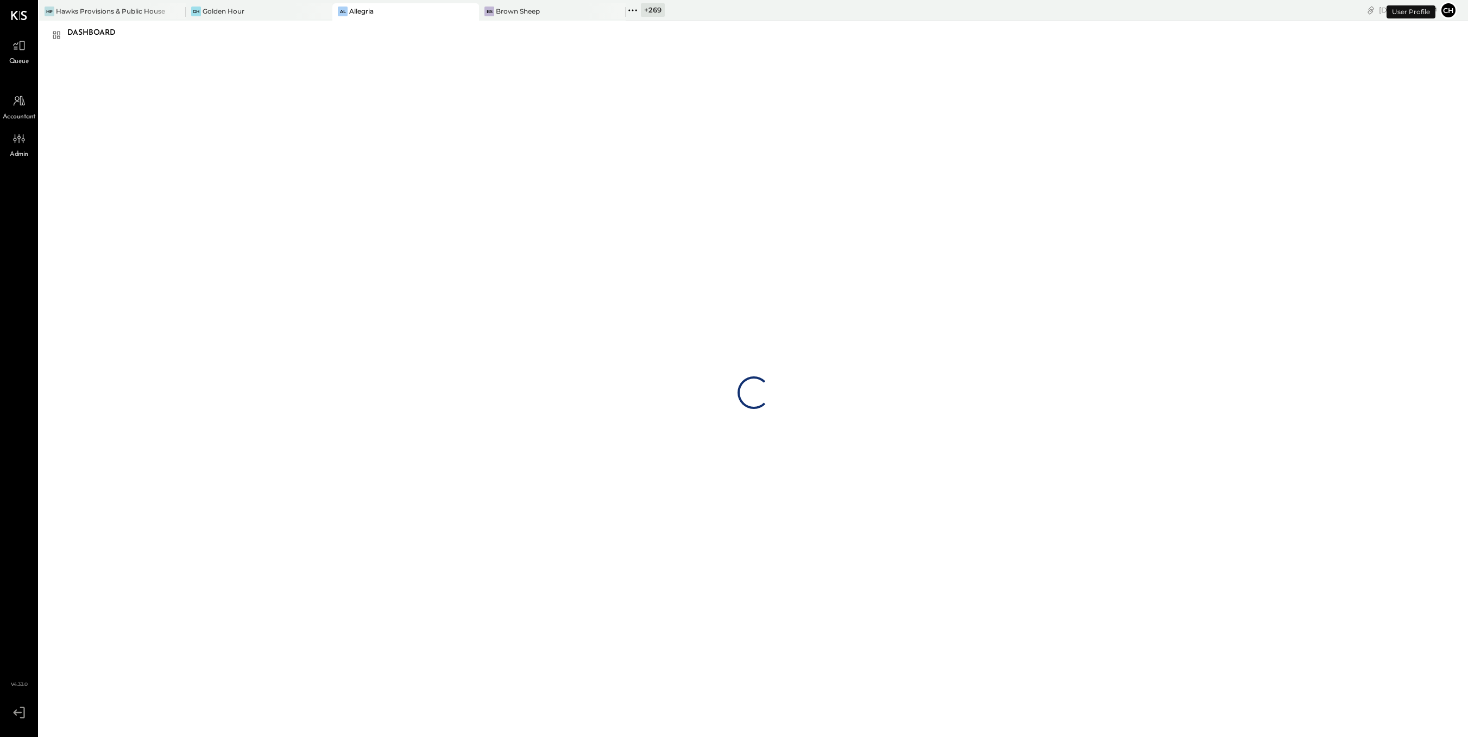  I want to click on a: Admin, so click(19, 144).